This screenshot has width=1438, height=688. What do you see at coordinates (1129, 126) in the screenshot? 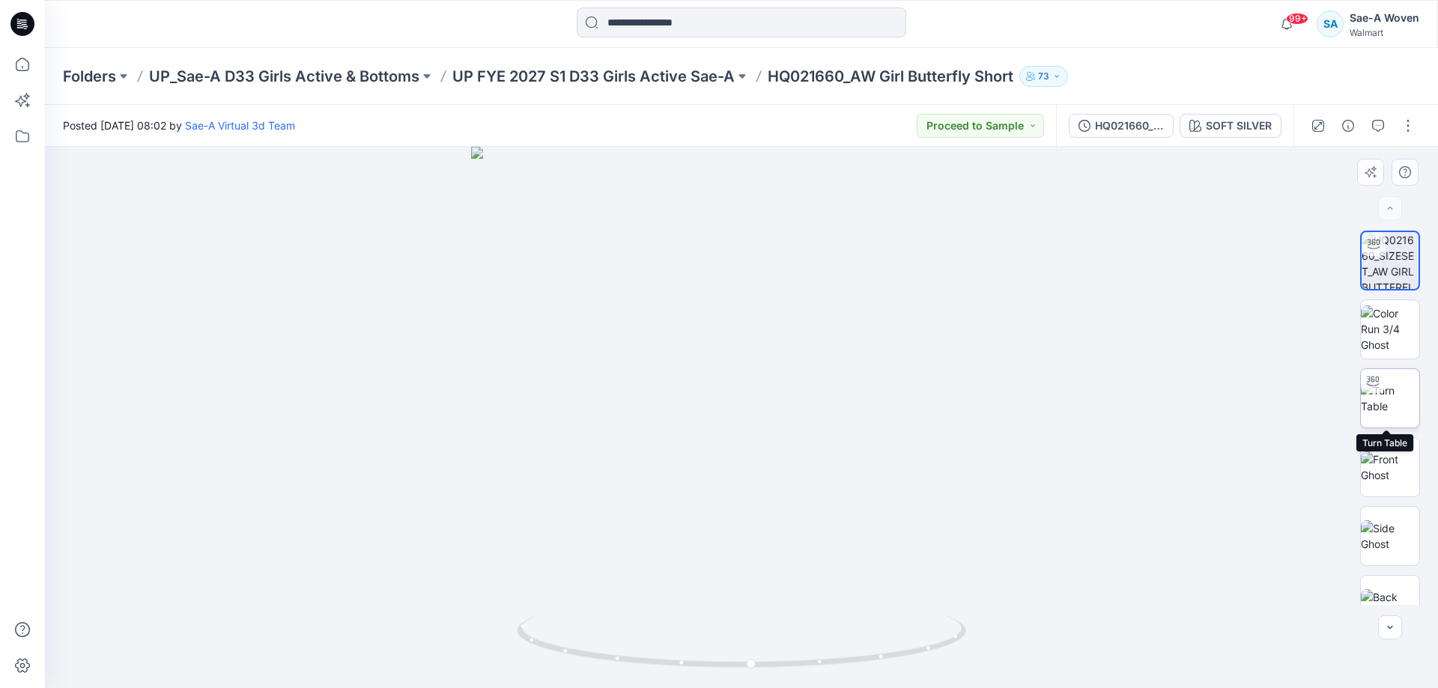
I see `div: HQ021660_SIZESET` at bounding box center [1129, 126].